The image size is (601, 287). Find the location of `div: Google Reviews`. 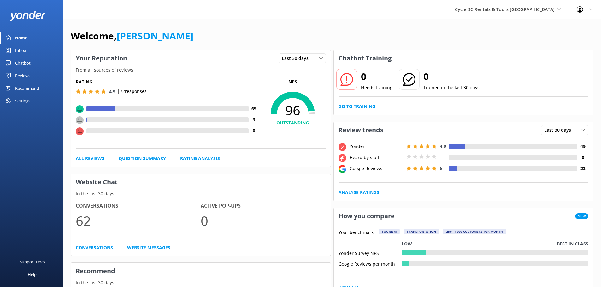

div: Google Reviews is located at coordinates (376, 169).